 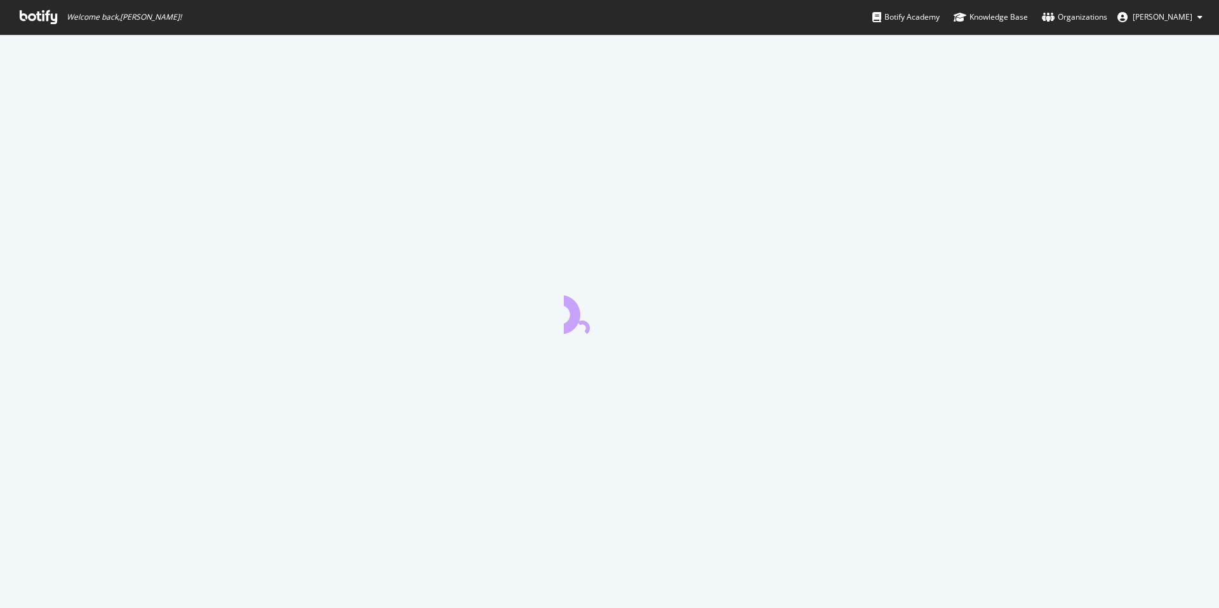 What do you see at coordinates (1163, 17) in the screenshot?
I see `span: Abbey Spisz` at bounding box center [1163, 17].